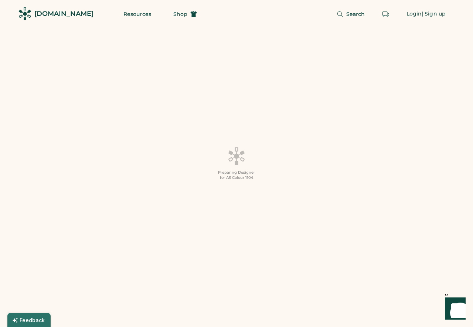  Describe the element at coordinates (351, 14) in the screenshot. I see `button: Search` at that location.